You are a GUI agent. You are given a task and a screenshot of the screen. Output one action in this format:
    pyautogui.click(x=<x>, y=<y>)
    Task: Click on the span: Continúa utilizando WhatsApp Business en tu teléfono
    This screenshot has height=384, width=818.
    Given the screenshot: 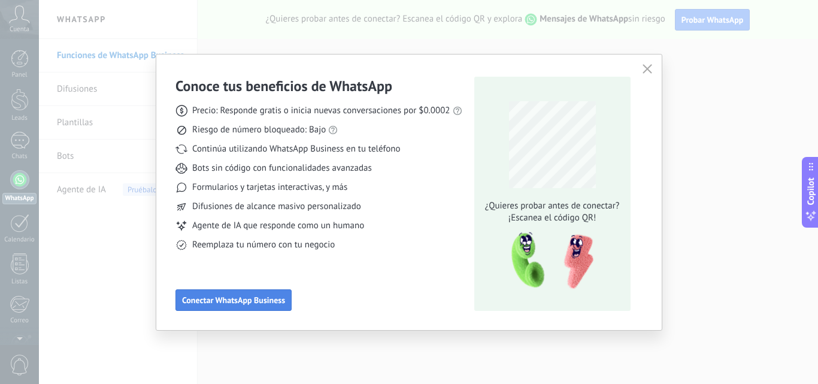 What is the action you would take?
    pyautogui.click(x=296, y=149)
    